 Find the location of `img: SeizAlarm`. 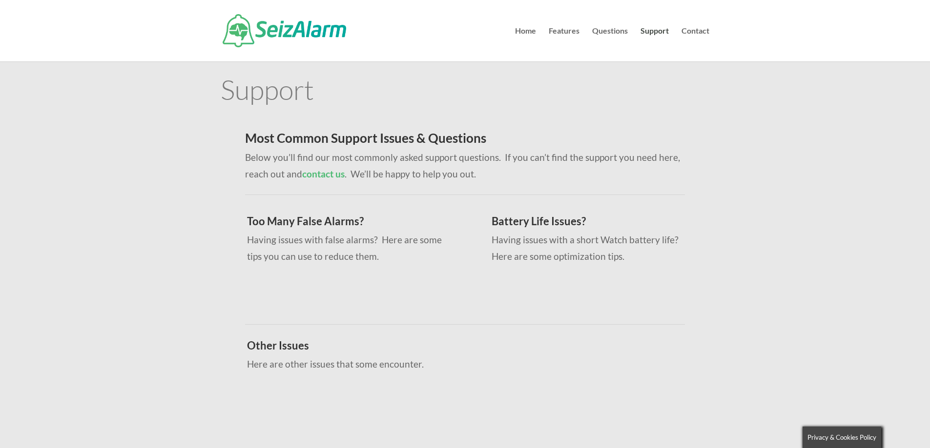

img: SeizAlarm is located at coordinates (284, 31).